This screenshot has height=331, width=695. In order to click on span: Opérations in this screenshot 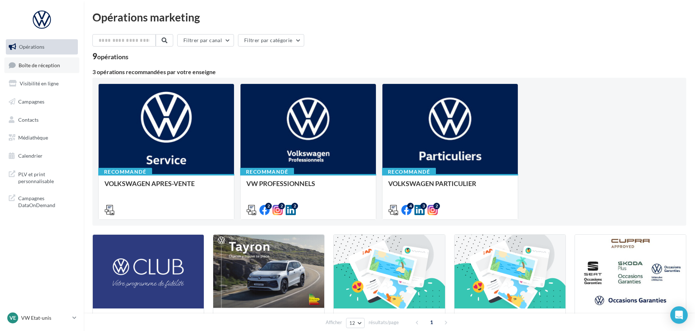, I will do `click(32, 47)`.